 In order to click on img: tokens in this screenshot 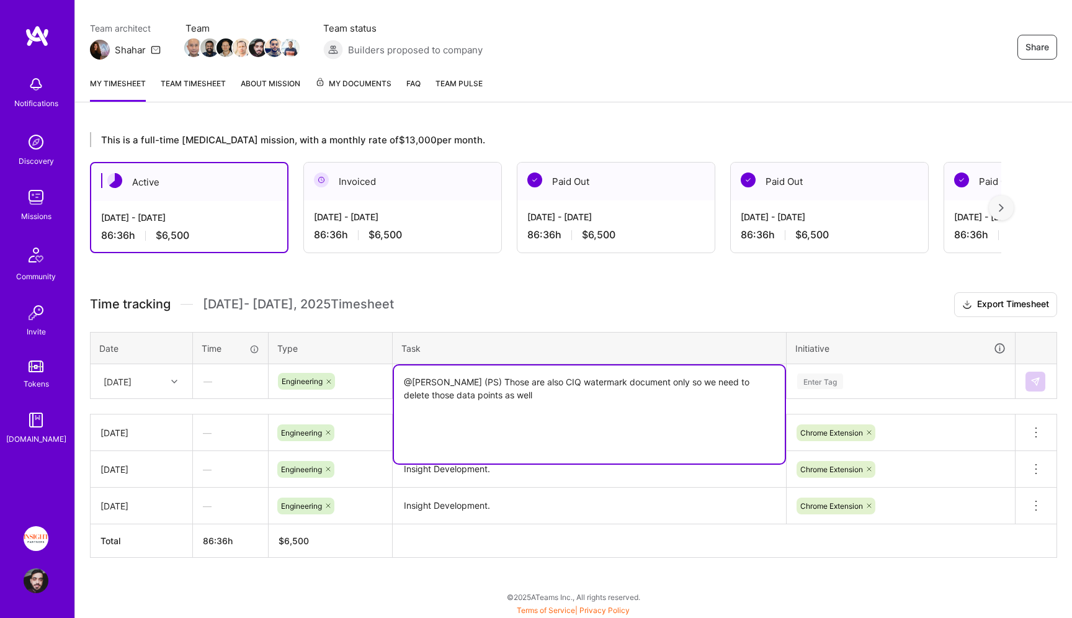, I will do `click(36, 366)`.